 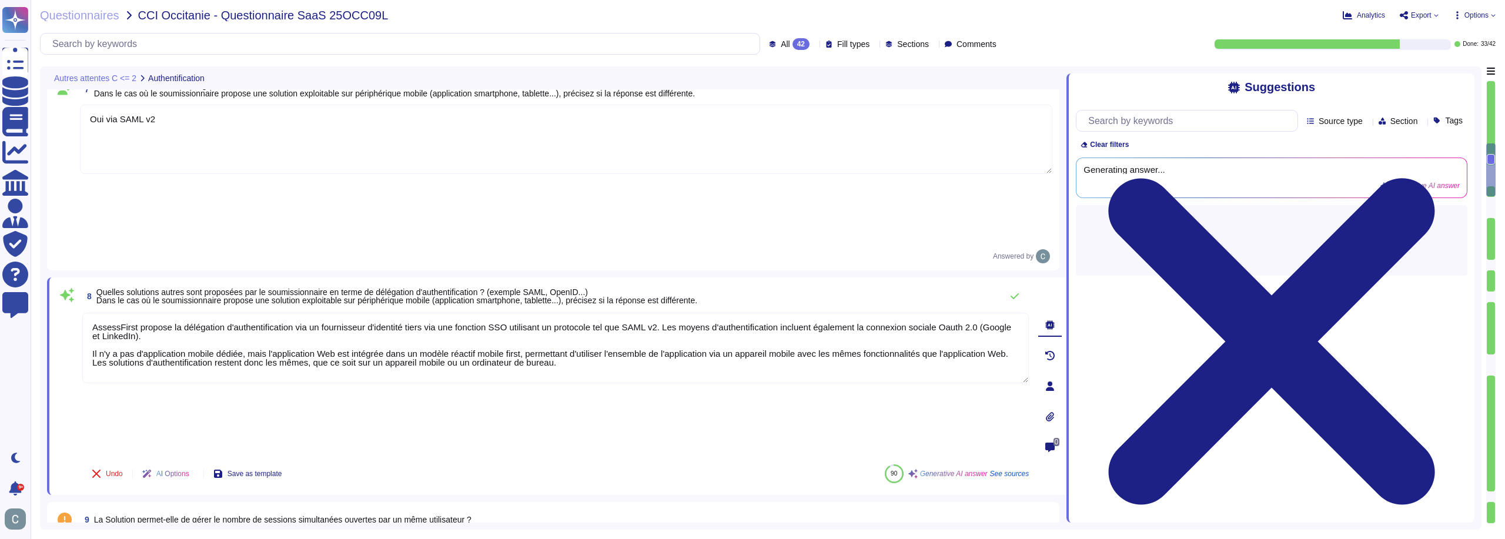 I want to click on span: 0, so click(x=1056, y=442).